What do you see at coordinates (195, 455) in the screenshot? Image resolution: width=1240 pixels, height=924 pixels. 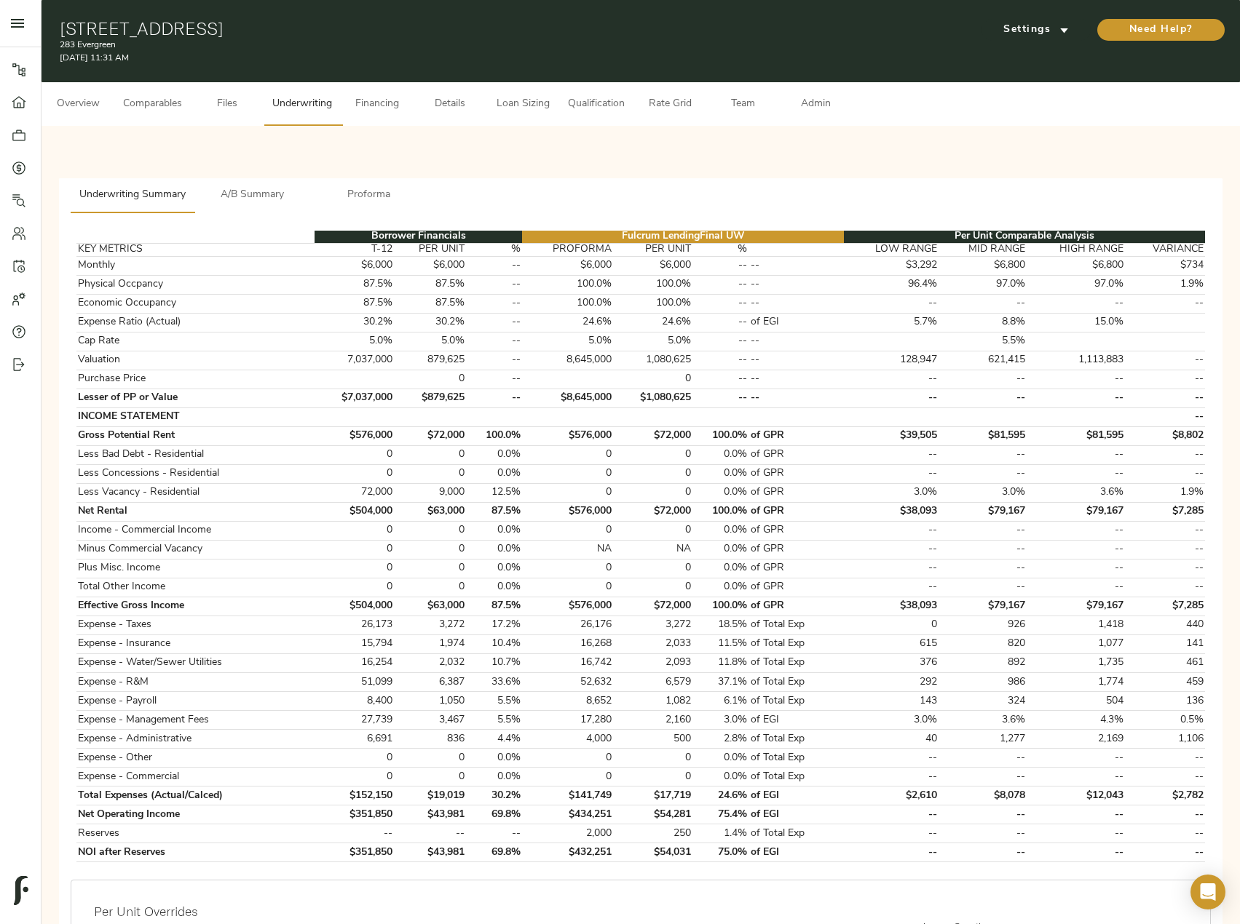 I see `td: Less Bad Debt - Residential` at bounding box center [195, 455].